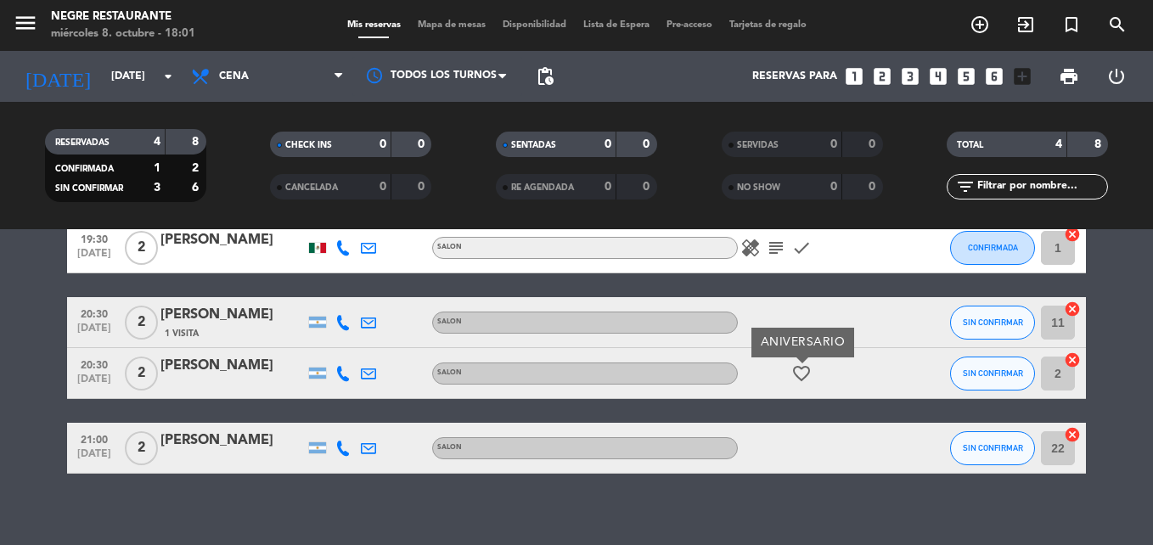 The width and height of the screenshot is (1153, 545). What do you see at coordinates (854, 76) in the screenshot?
I see `i: looks_one` at bounding box center [854, 76].